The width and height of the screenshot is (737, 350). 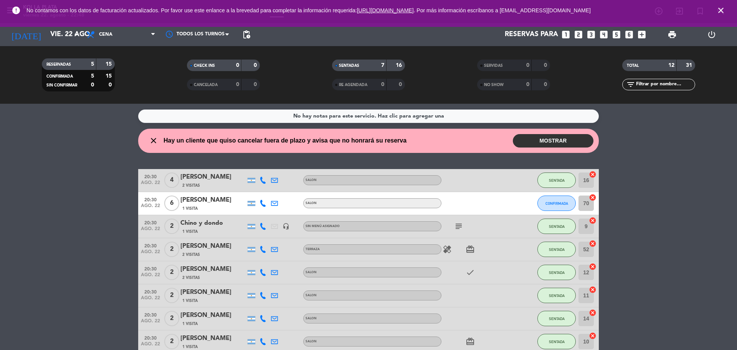 I want to click on span: pending_actions, so click(x=247, y=35).